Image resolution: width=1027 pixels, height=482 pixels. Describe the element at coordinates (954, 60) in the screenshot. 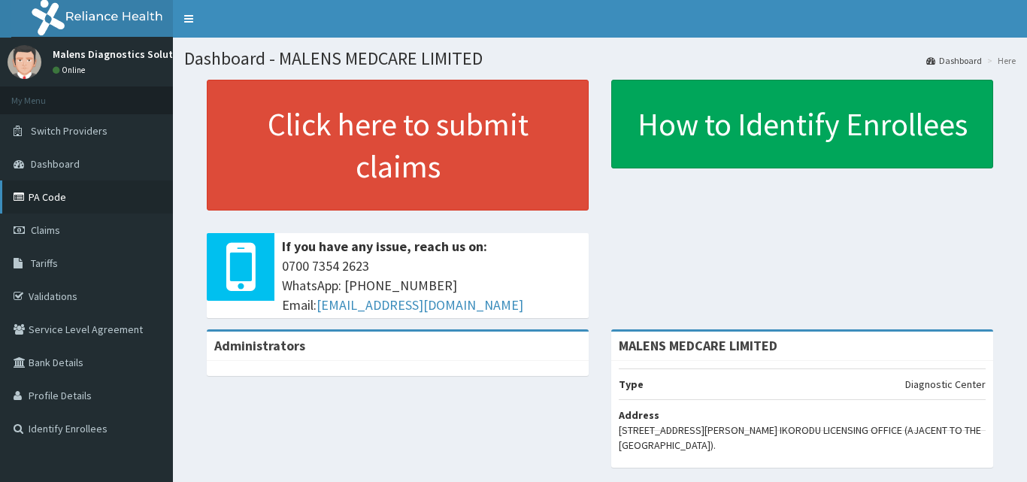

I see `a: Dashboard` at that location.